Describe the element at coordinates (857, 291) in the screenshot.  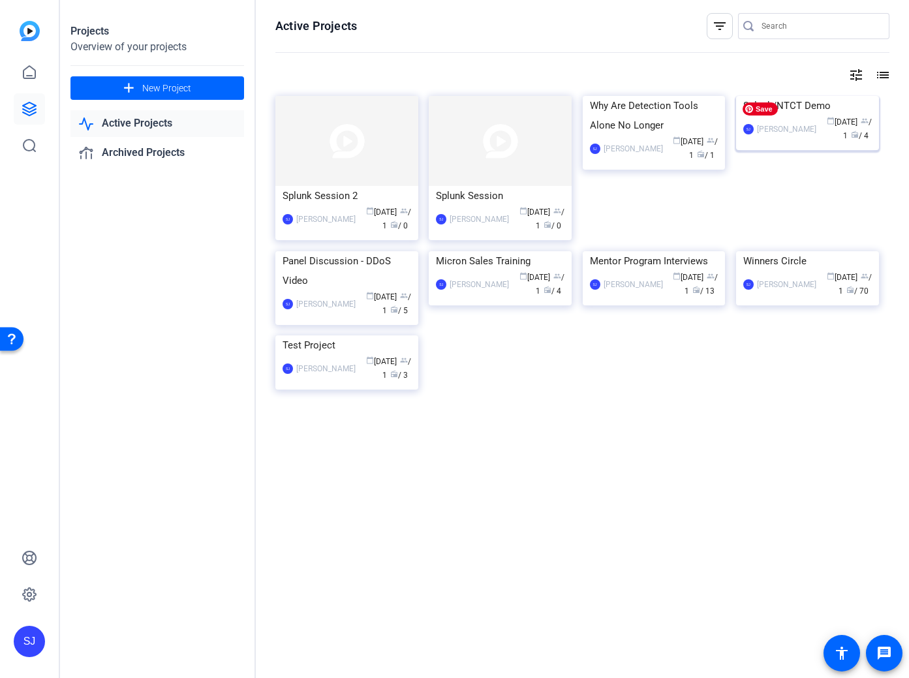
I see `span: / 70` at that location.